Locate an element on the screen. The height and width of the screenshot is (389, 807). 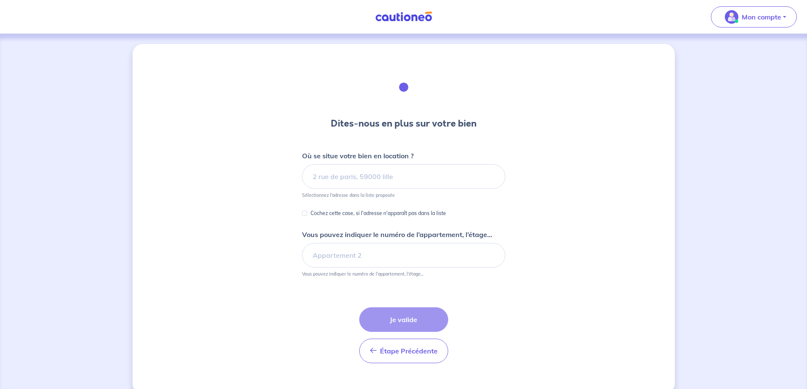
img: illu_account_valid_menu.svg is located at coordinates (731, 17).